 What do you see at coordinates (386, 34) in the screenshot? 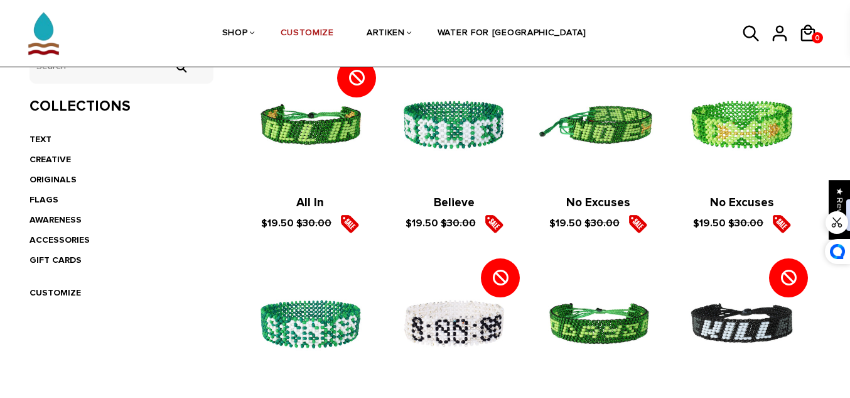
I see `a: ARTIKEN` at bounding box center [386, 34].